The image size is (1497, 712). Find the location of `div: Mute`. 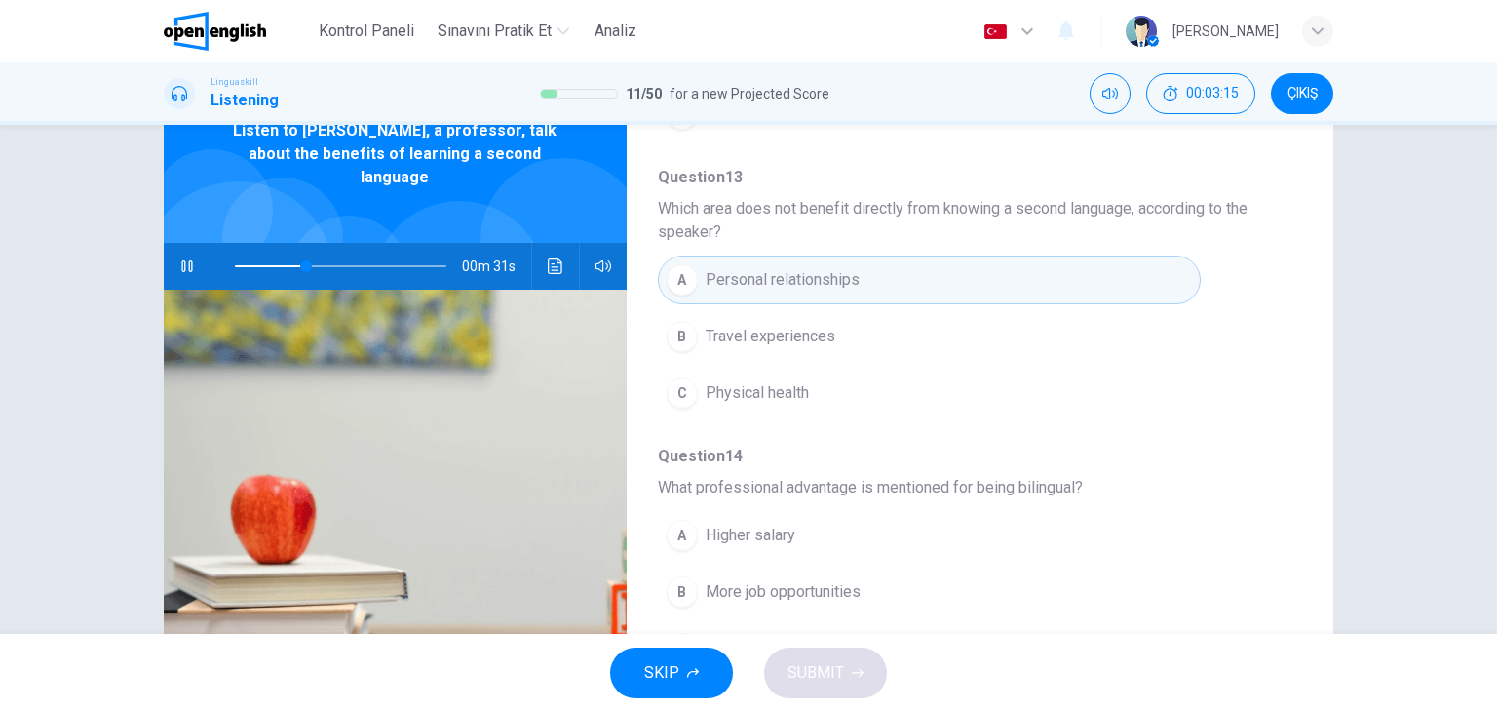

div: Mute is located at coordinates (1110, 94).